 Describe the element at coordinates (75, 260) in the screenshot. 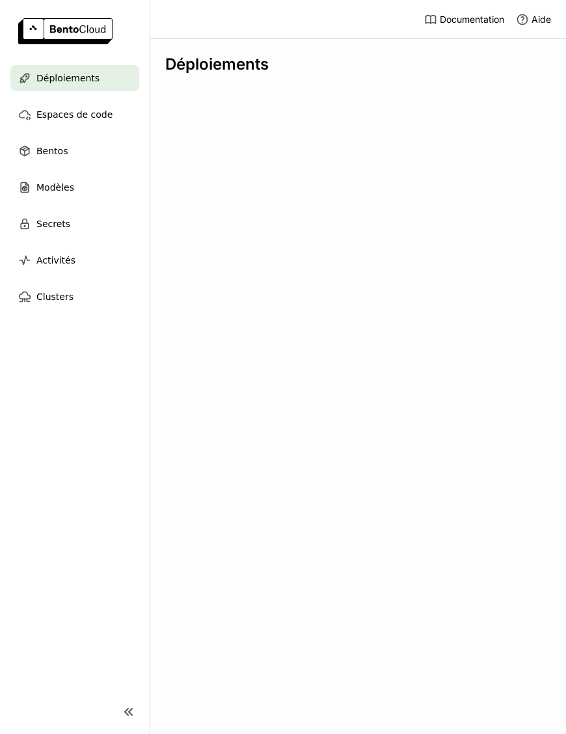

I see `a: Activités` at that location.